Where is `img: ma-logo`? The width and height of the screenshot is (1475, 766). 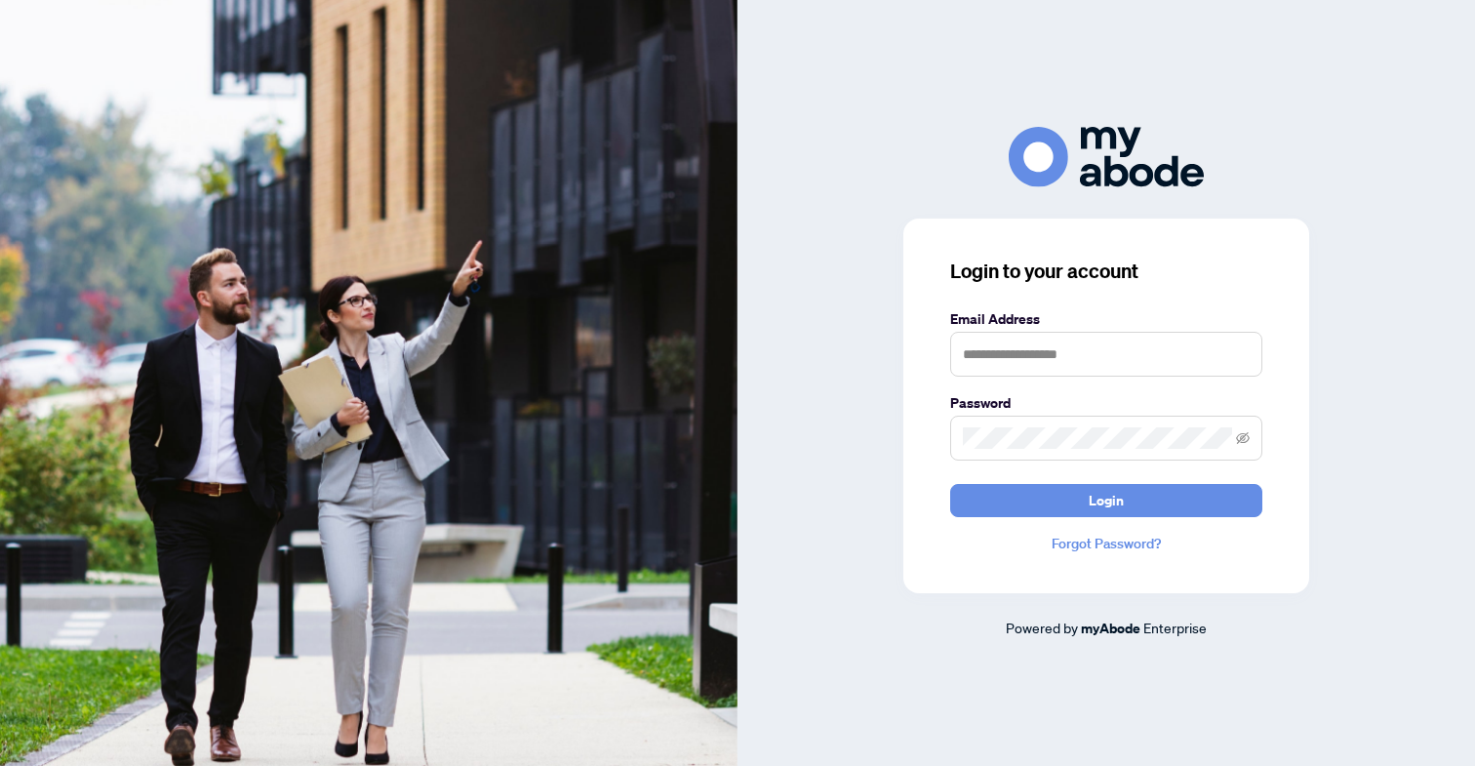 img: ma-logo is located at coordinates (1106, 156).